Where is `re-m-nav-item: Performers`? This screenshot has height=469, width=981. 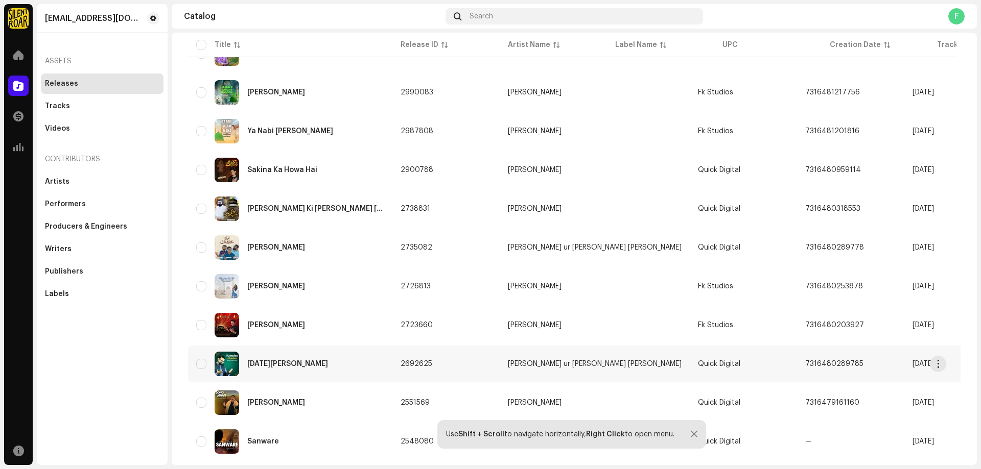
re-m-nav-item: Performers is located at coordinates (102, 204).